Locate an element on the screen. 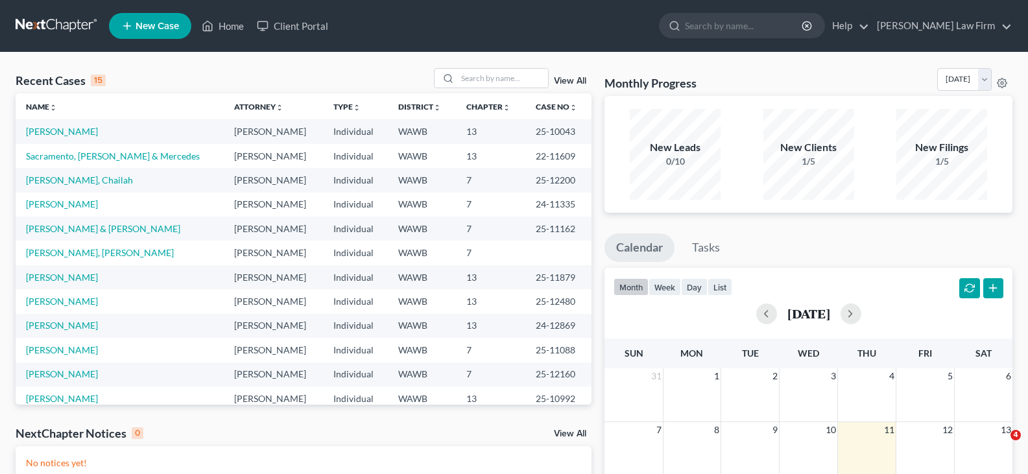 Image resolution: width=1028 pixels, height=474 pixels. div: Recent Cases is located at coordinates (60, 80).